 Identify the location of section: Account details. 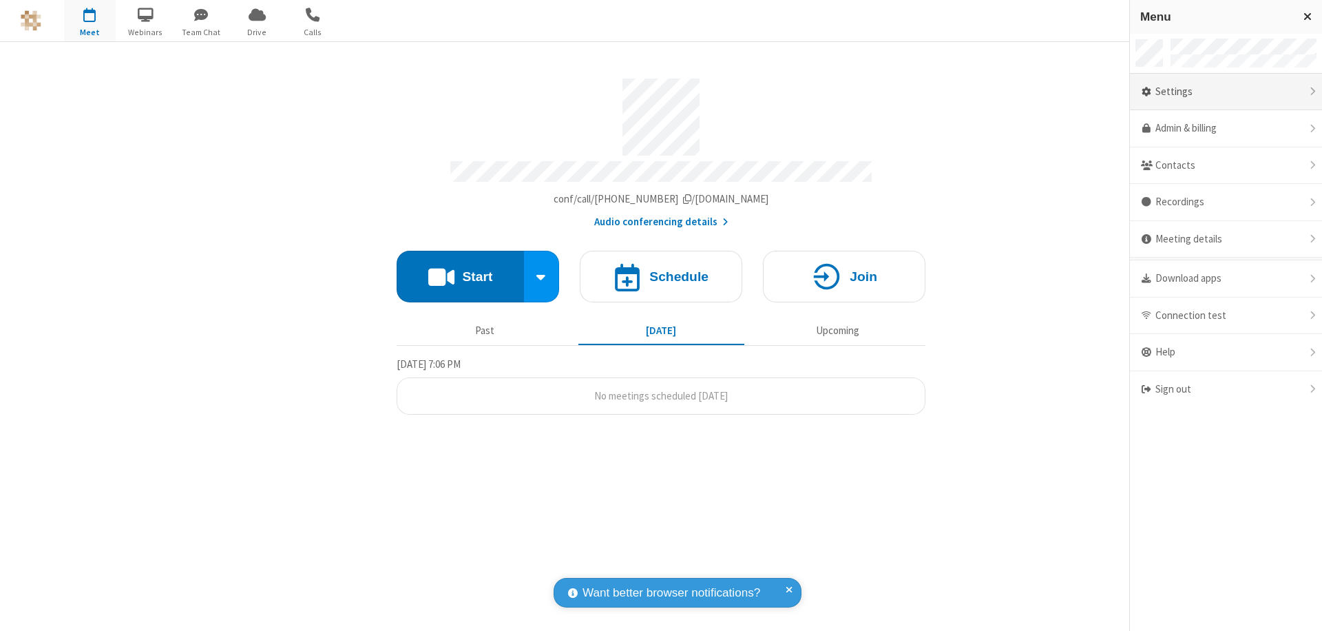
(661, 149).